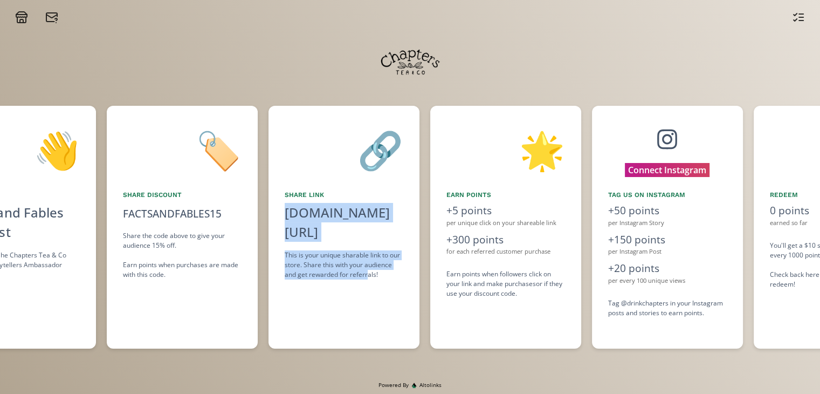  Describe the element at coordinates (182, 195) in the screenshot. I see `div: Share Discount` at that location.